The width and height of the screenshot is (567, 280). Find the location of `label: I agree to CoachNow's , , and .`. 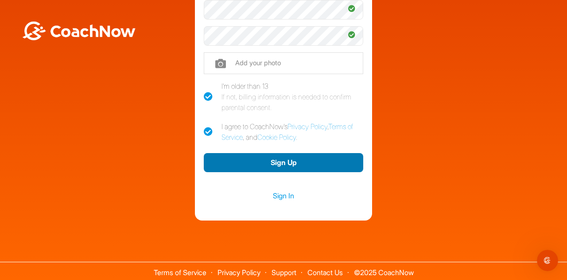

label: I agree to CoachNow's , , and . is located at coordinates (284, 132).